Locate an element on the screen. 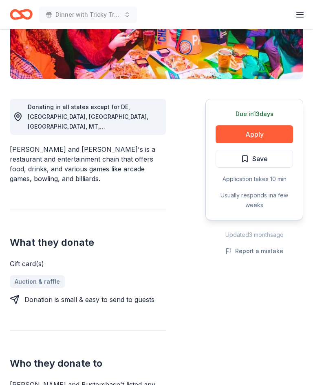  button: Dinner with Tricky Tray and Live Entertainment . Featuring cuisine from local restaurants. is located at coordinates (88, 15).